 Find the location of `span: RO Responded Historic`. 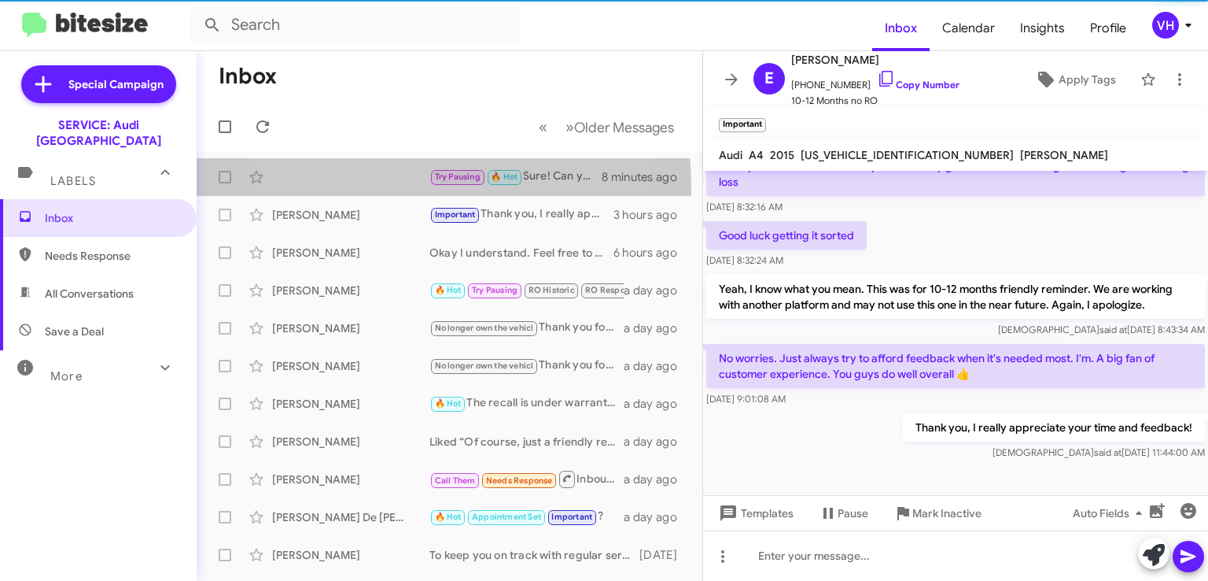

span: RO Responded Historic is located at coordinates (632, 289).